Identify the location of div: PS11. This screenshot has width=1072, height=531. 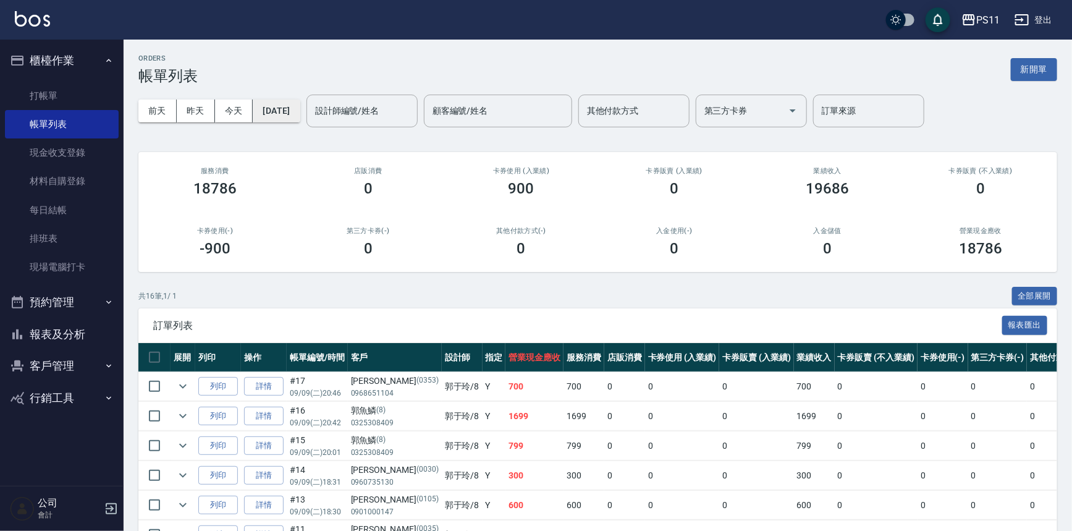
(988, 20).